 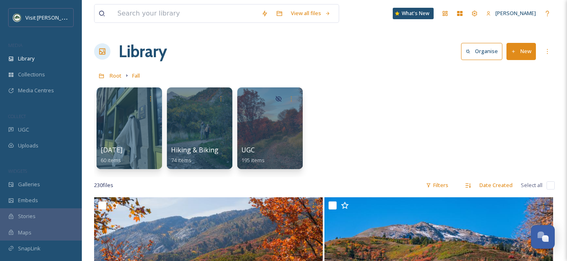 I want to click on a: What's New, so click(x=413, y=13).